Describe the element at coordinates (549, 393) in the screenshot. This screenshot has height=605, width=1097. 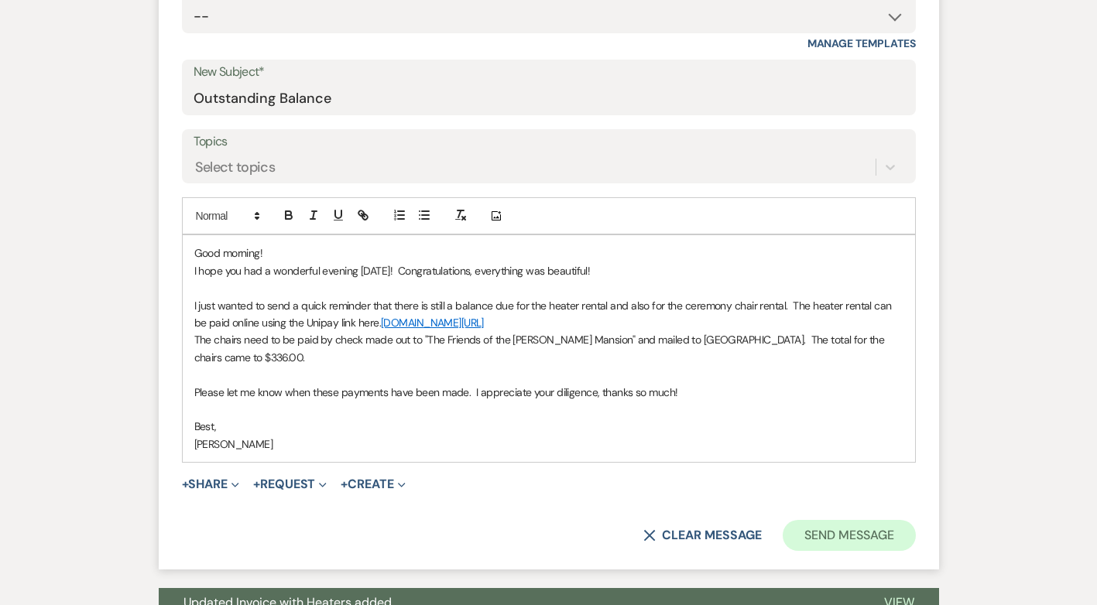
I see `p: Please let me know when these payments have been made. I appreciate your diligence, thanks so much!` at that location.